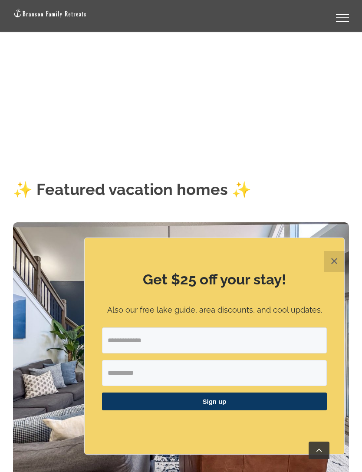 The height and width of the screenshot is (472, 362). I want to click on button: Close, so click(334, 261).